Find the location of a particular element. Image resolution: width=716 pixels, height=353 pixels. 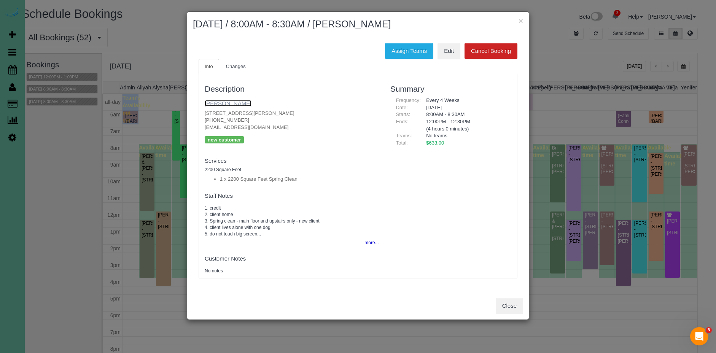

span: Changes is located at coordinates (236, 66).